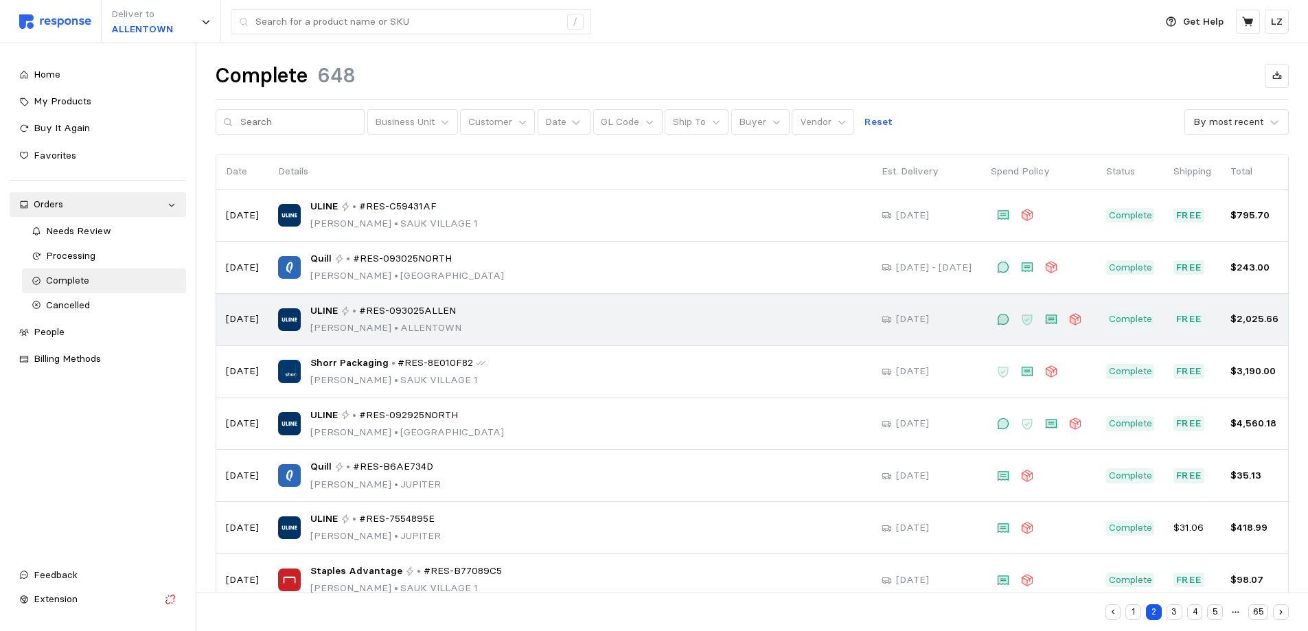  Describe the element at coordinates (56, 575) in the screenshot. I see `span: Feedback` at that location.